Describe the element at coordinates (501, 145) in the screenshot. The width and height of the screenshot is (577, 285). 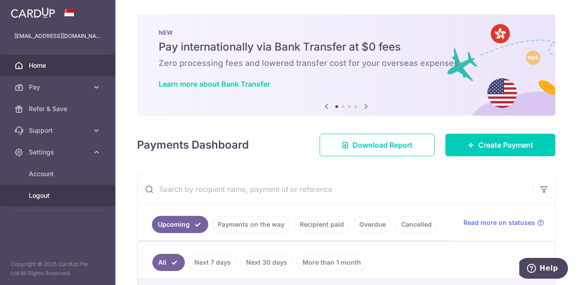
I see `a: Create Payment` at that location.